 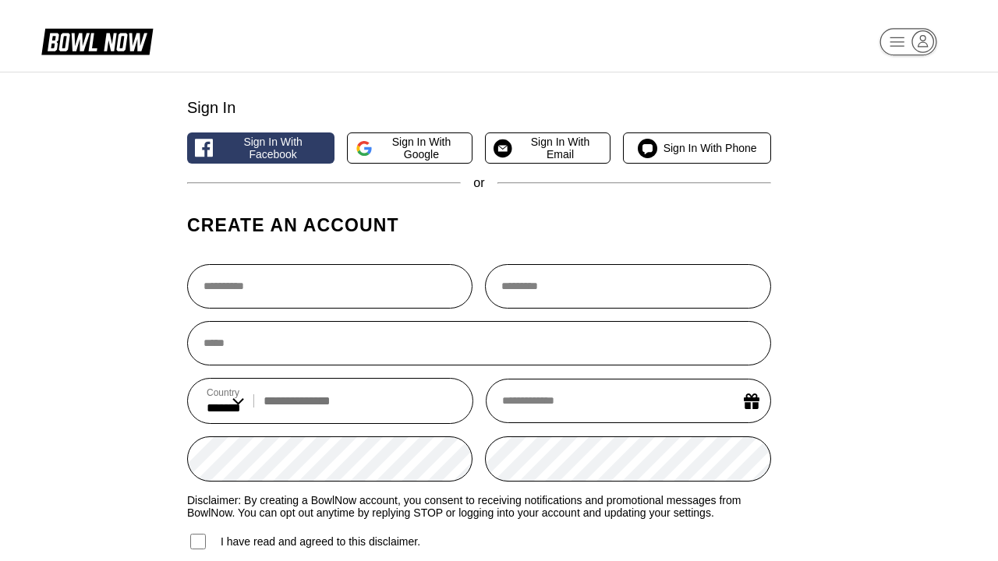 I want to click on div: or, so click(x=479, y=183).